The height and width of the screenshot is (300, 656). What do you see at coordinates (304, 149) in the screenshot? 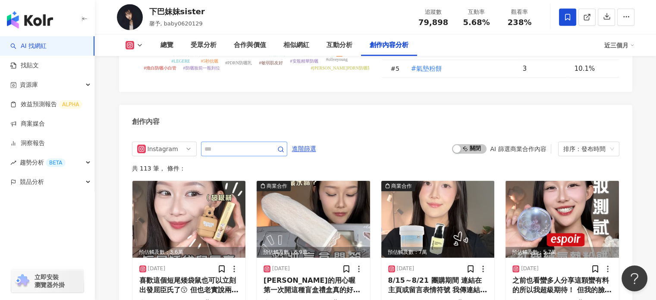
I see `span: 進階篩選` at bounding box center [304, 149].